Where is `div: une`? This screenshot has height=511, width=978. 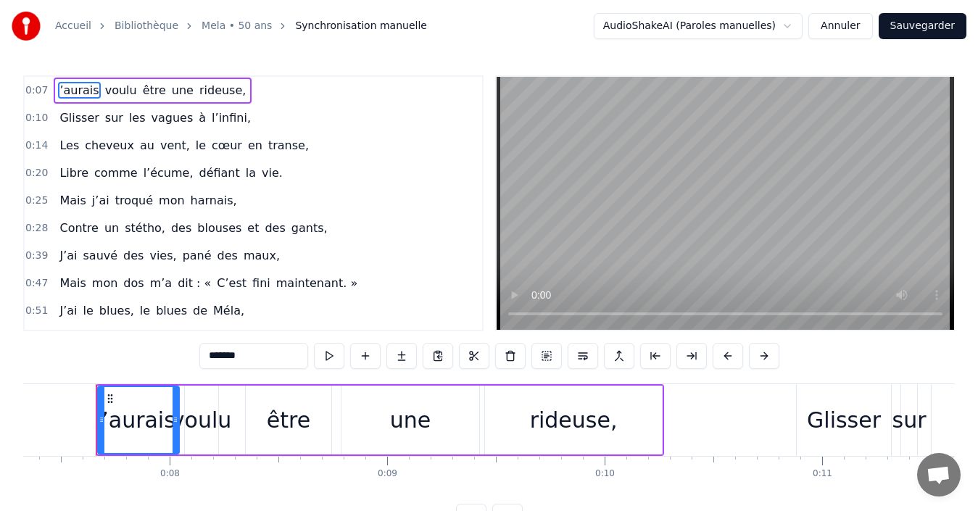 div: une is located at coordinates (410, 420).